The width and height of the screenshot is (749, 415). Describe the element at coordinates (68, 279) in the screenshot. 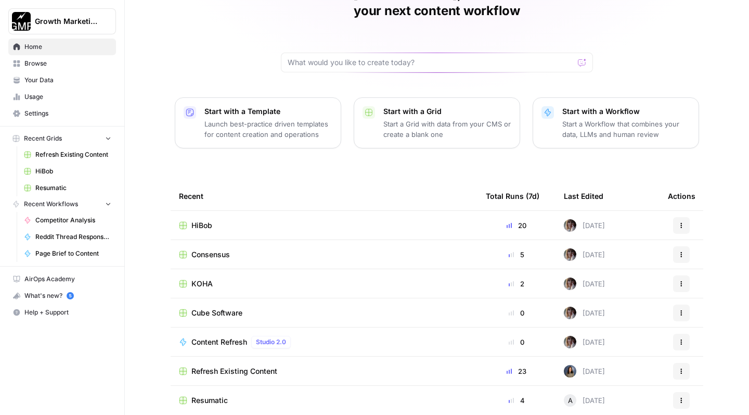

I see `span: AirOps Academy` at that location.